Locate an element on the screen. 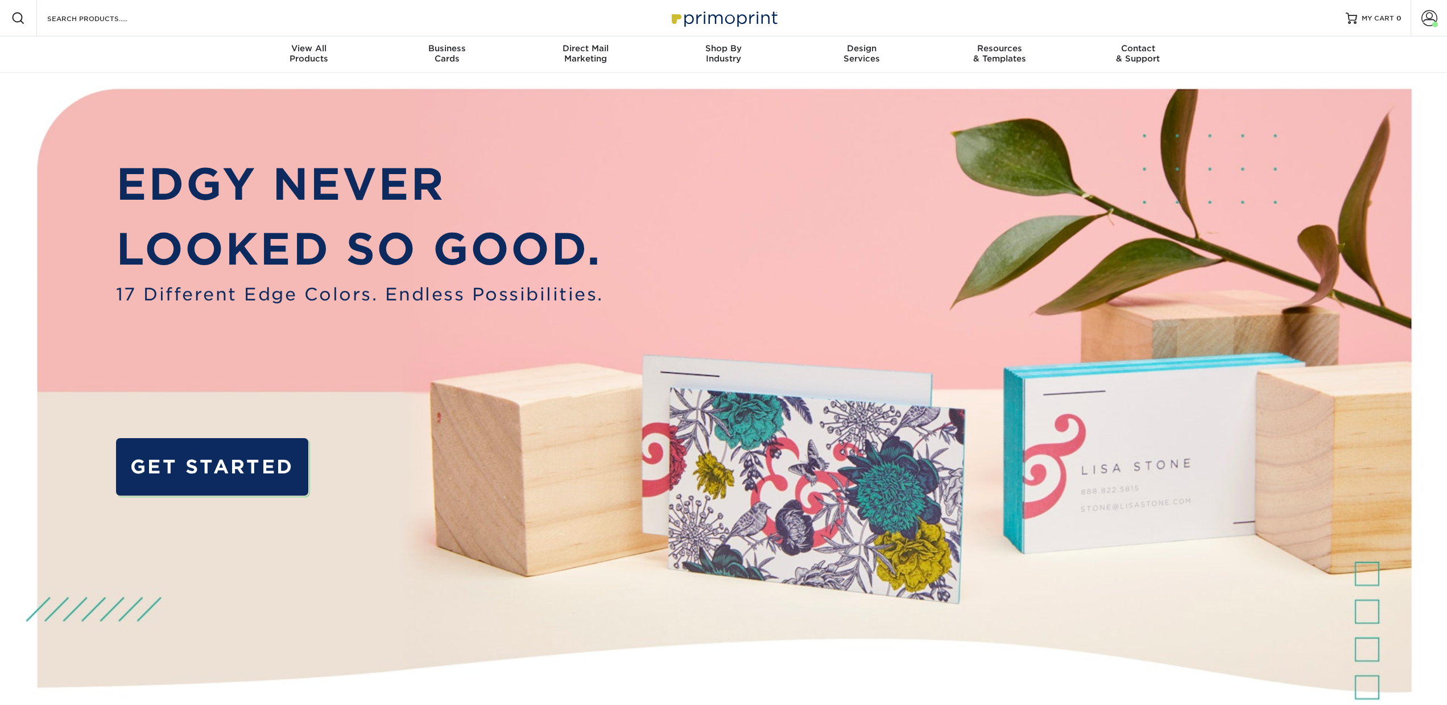 This screenshot has height=705, width=1447. a: Contact& Support is located at coordinates (1138, 55).